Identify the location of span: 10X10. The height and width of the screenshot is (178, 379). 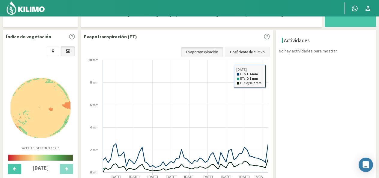
(56, 148).